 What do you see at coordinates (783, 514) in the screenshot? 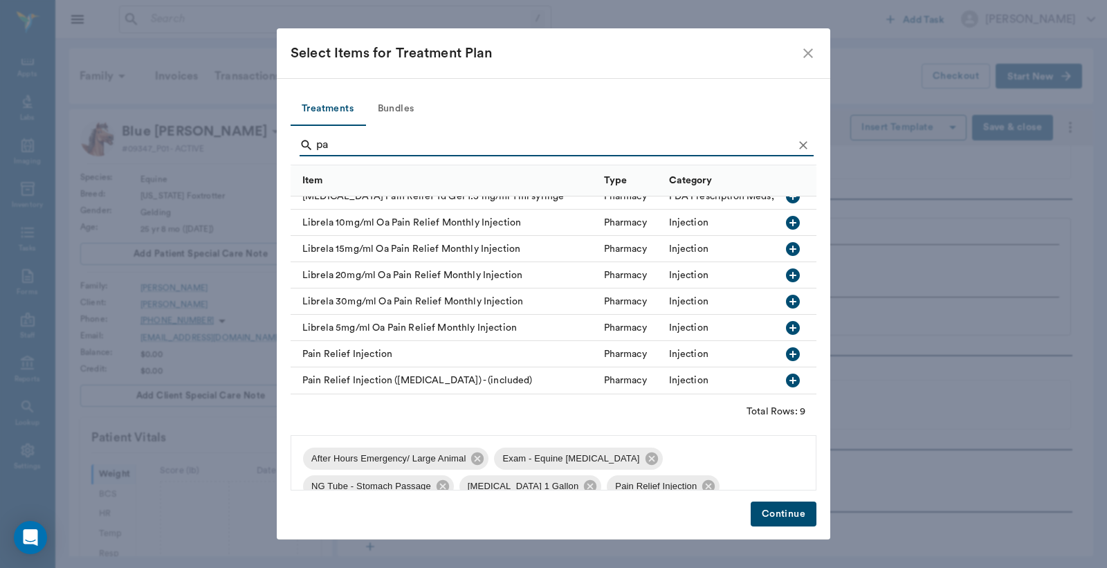
I see `button: Continue` at bounding box center [783, 514].